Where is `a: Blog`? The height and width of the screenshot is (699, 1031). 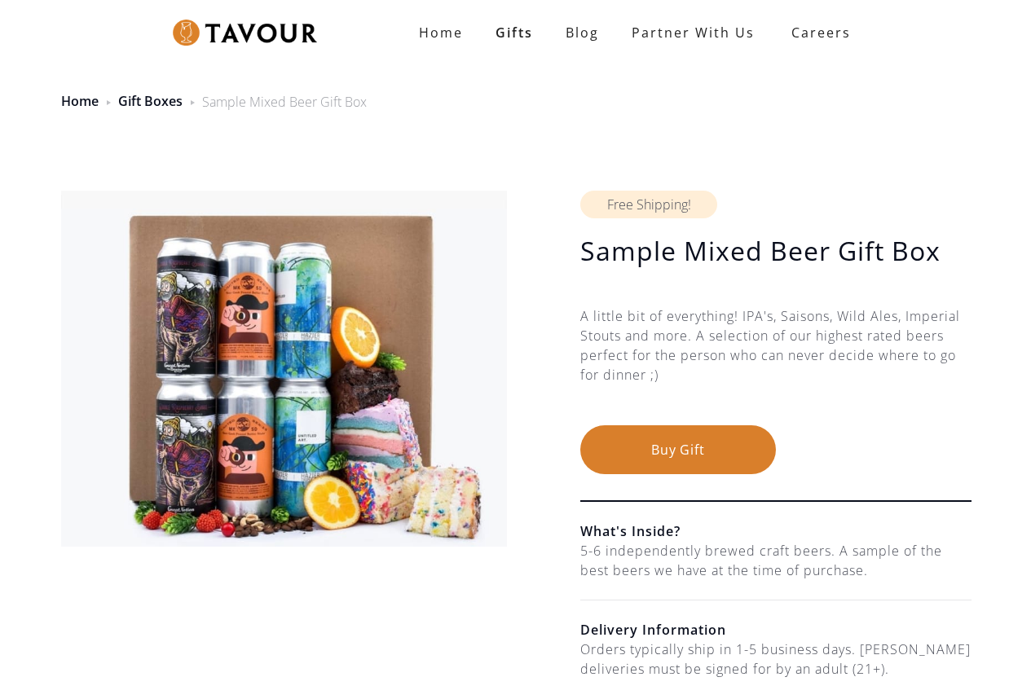 a: Blog is located at coordinates (582, 33).